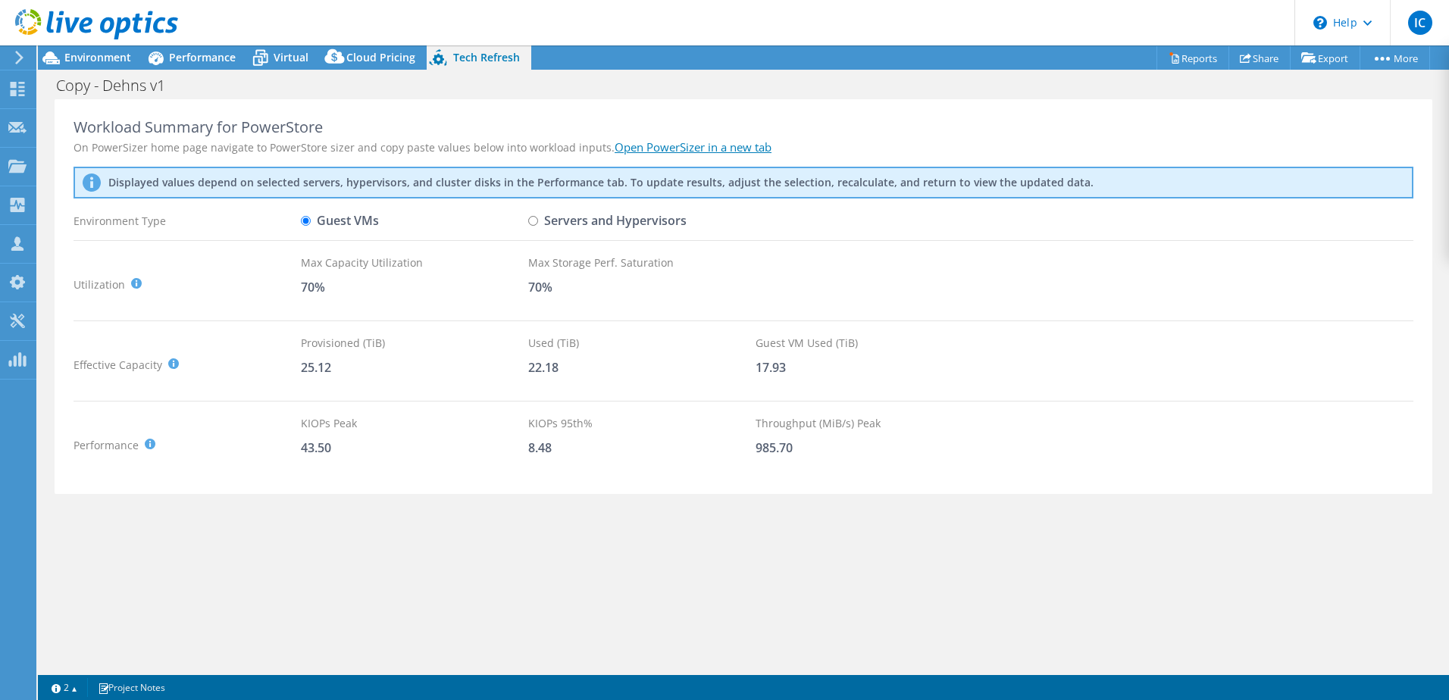 The image size is (1449, 700). Describe the element at coordinates (486, 57) in the screenshot. I see `span: Tech Refresh` at that location.